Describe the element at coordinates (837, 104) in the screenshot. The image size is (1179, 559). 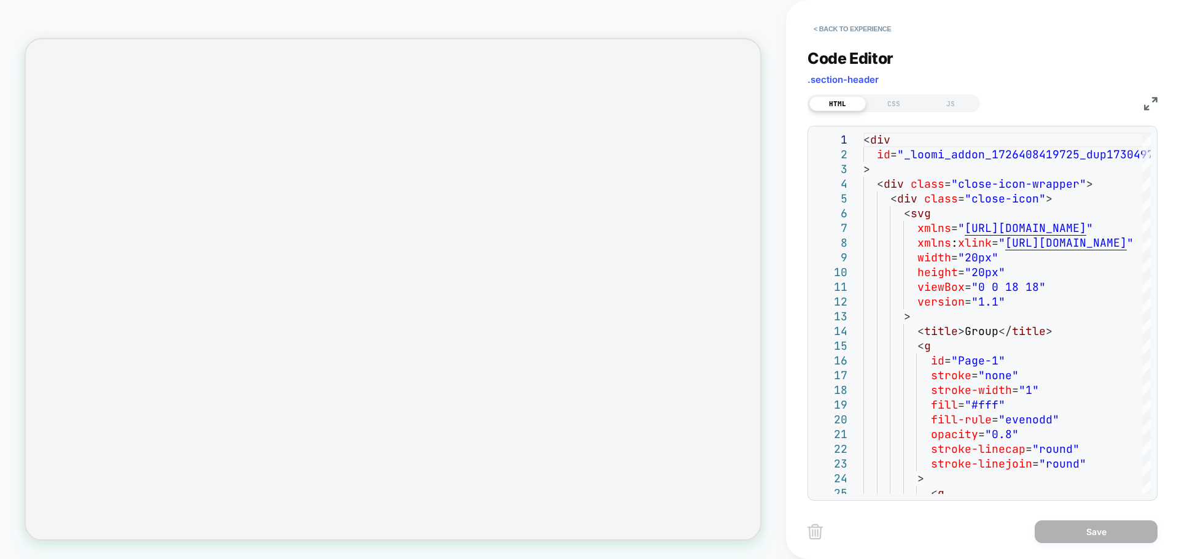
I see `div: HTML` at that location.